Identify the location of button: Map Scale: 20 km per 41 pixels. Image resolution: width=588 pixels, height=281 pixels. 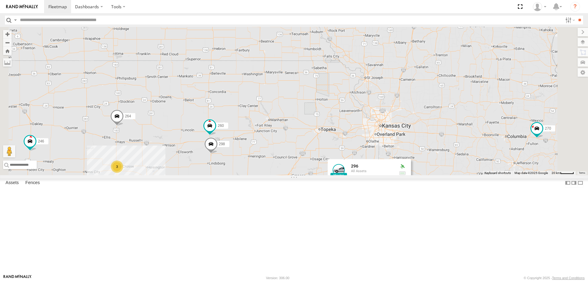
(562, 173).